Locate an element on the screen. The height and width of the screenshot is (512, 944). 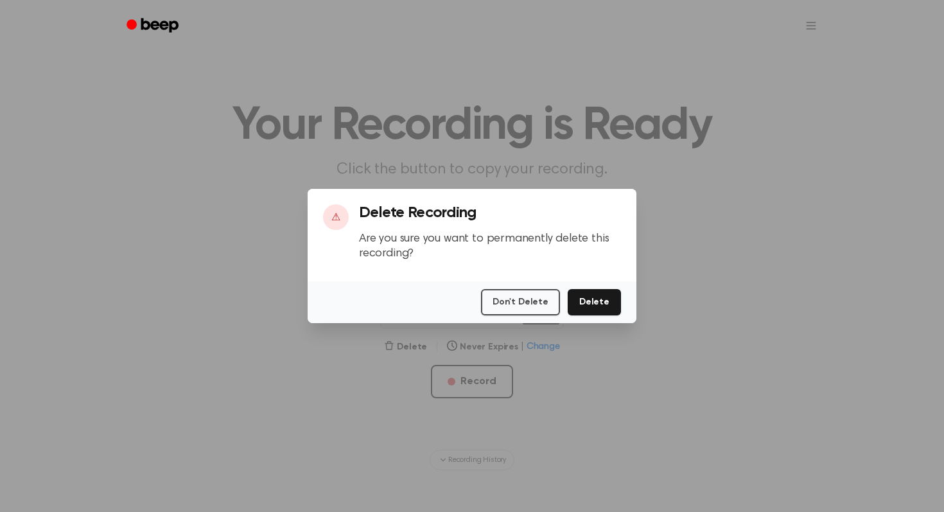
p: Are you sure you want to permanently delete this recording? is located at coordinates (490, 246).